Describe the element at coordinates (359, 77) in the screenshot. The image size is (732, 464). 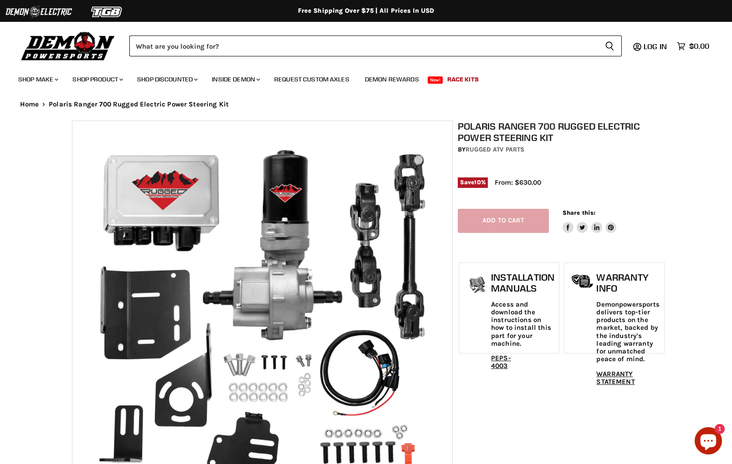
I see `ul: Main menu` at that location.